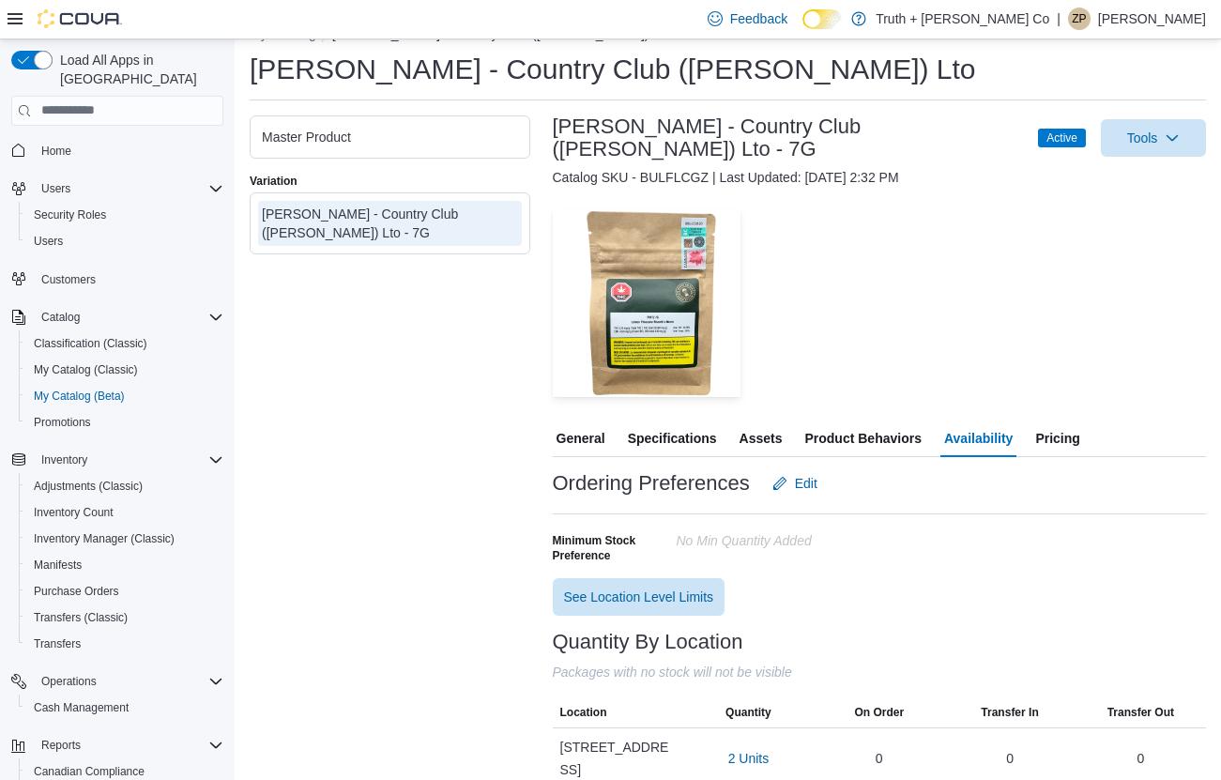 This screenshot has width=1221, height=780. Describe the element at coordinates (69, 280) in the screenshot. I see `a: Customers` at that location.